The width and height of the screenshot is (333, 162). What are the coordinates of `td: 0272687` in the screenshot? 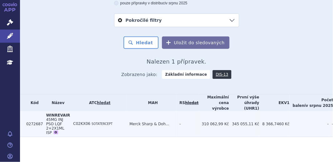 It's located at (33, 124).